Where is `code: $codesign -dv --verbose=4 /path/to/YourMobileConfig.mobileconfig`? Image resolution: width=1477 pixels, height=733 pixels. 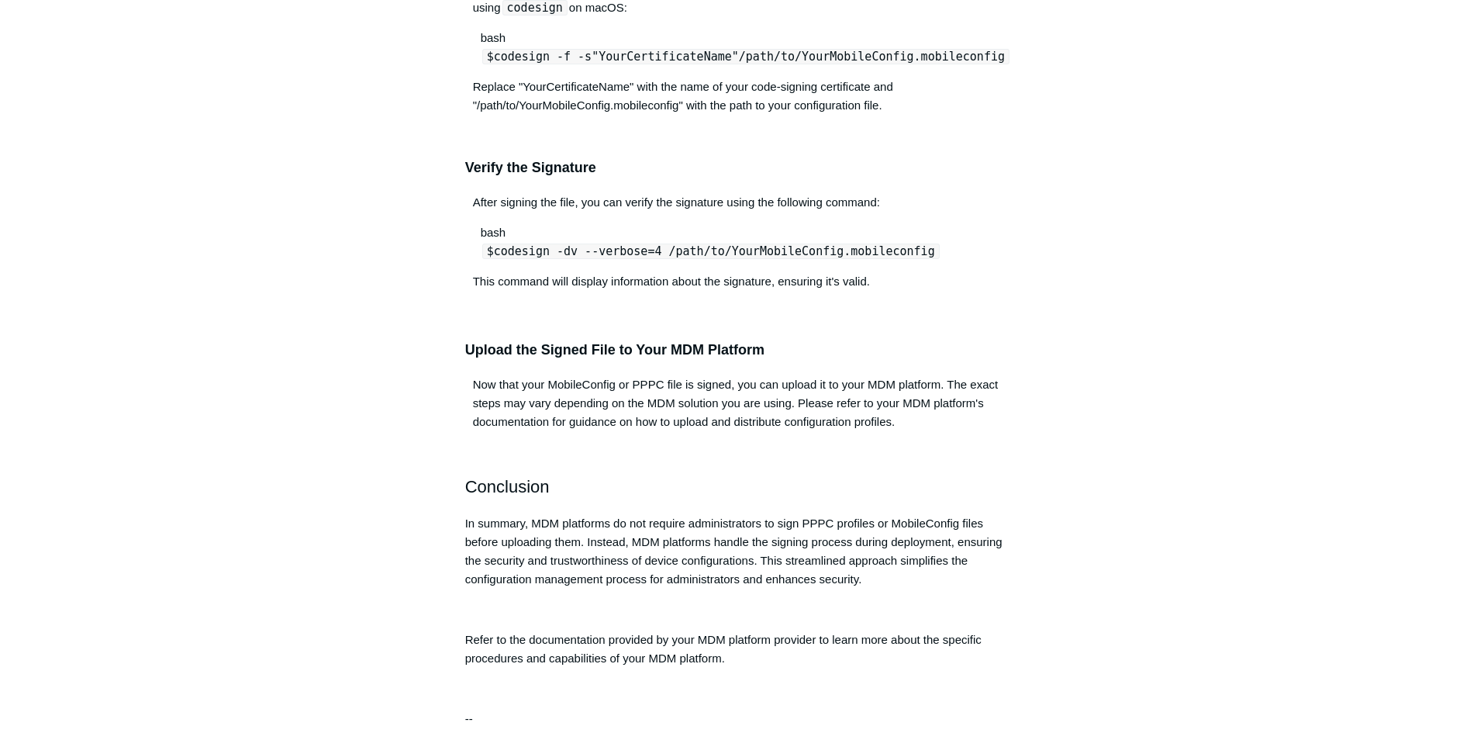 code: $codesign -dv --verbose=4 /path/to/YourMobileConfig.mobileconfig is located at coordinates (711, 251).